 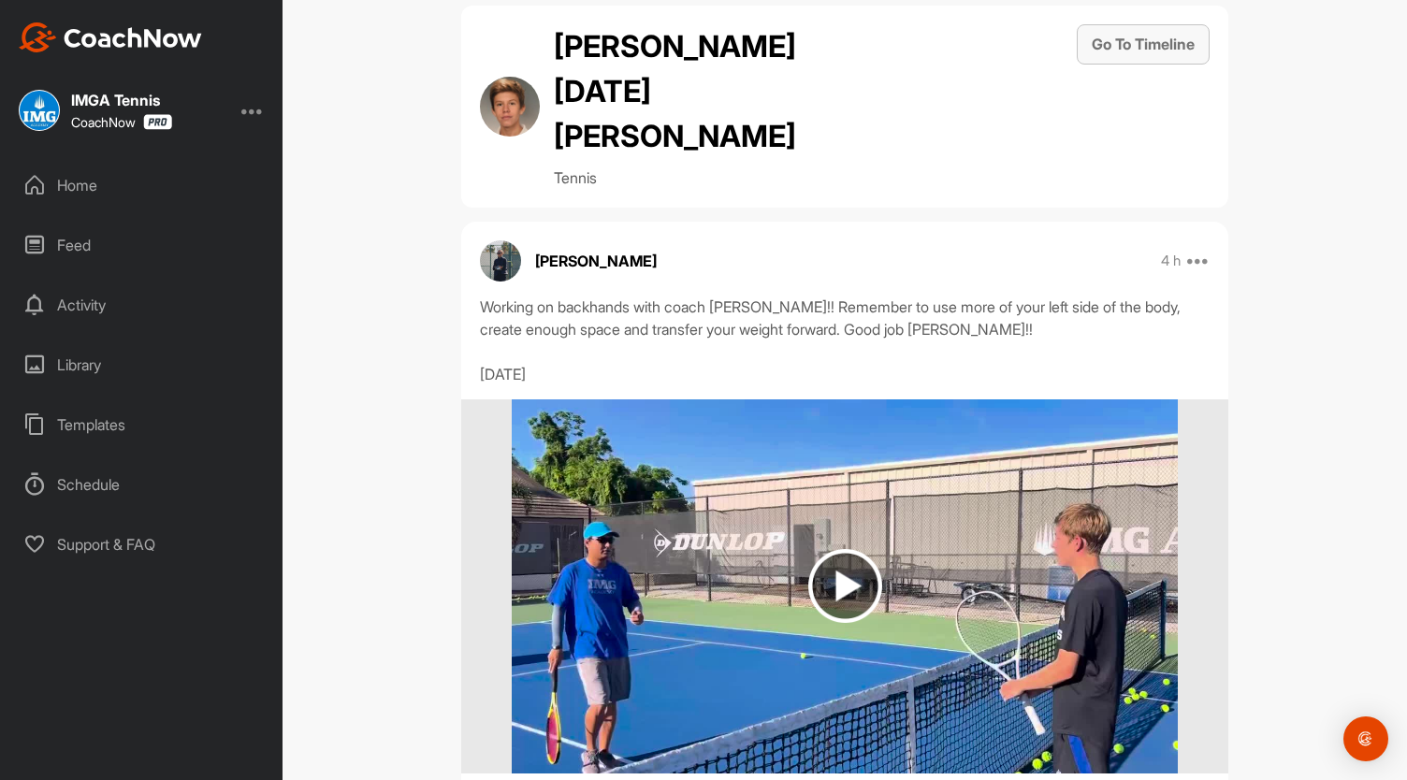 What do you see at coordinates (110, 37) in the screenshot?
I see `img: CoachNow` at bounding box center [110, 37].